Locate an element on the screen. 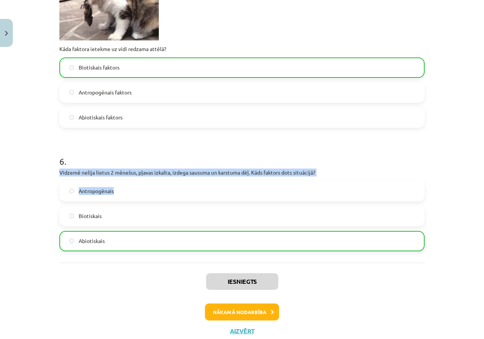  button: Aizvērt is located at coordinates (242, 331).